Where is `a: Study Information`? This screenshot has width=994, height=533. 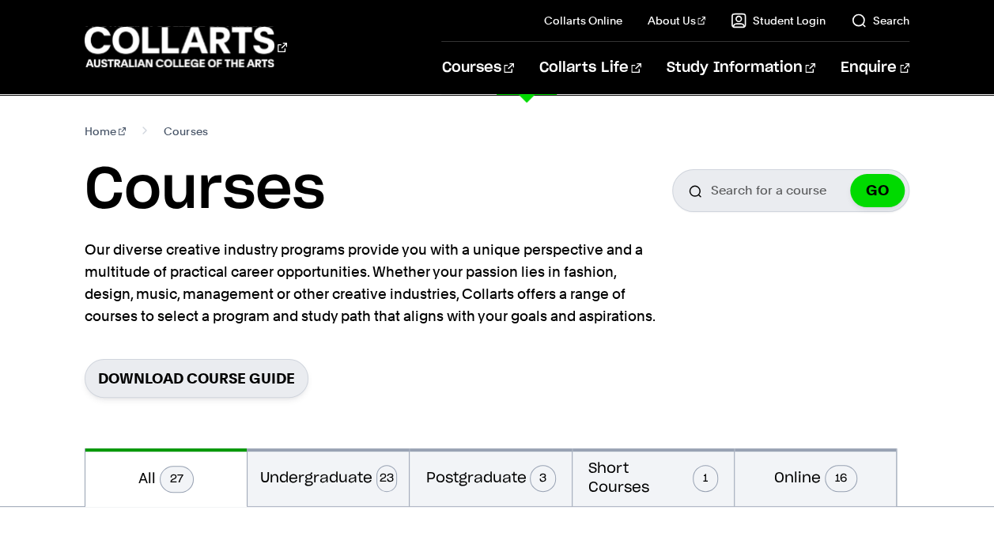
a: Study Information is located at coordinates (741, 68).